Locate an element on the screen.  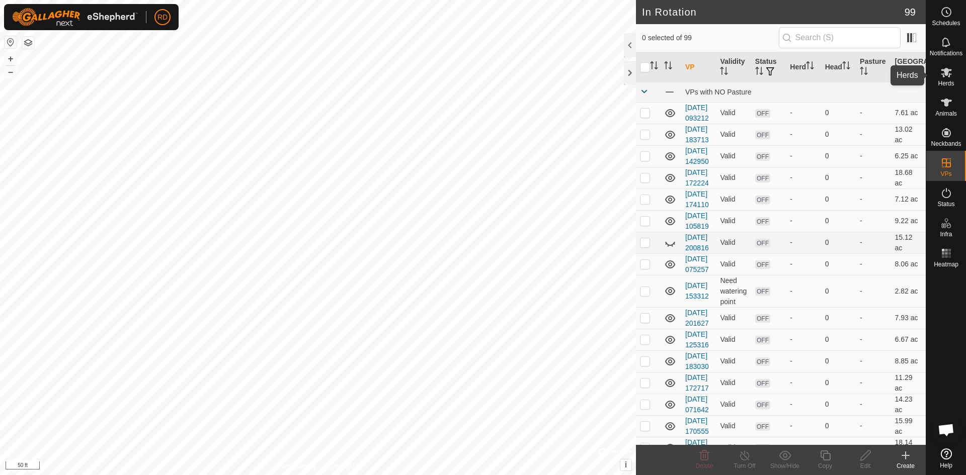
span: Help is located at coordinates (946, 466).